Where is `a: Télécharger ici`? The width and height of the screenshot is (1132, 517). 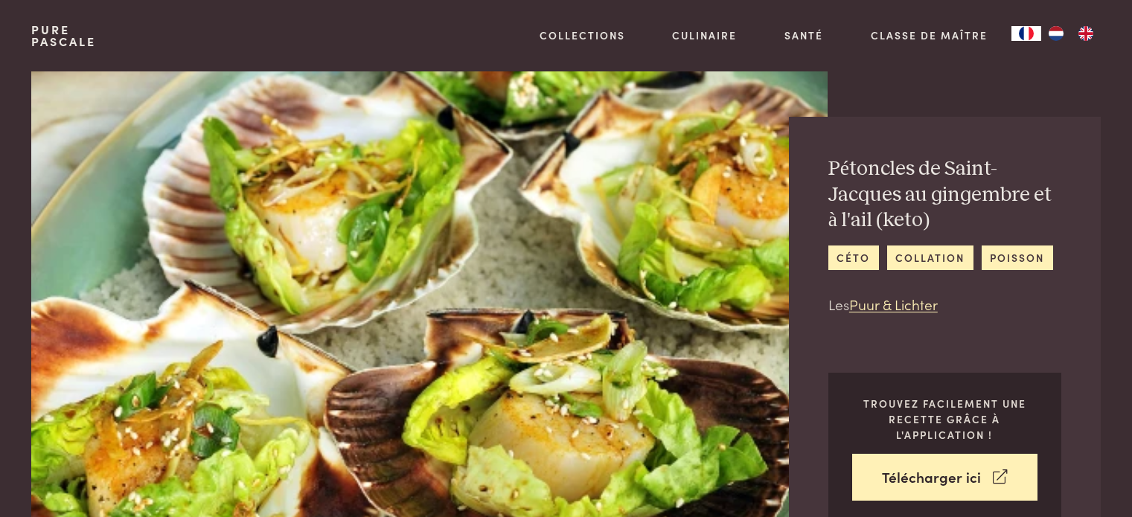 a: Télécharger ici is located at coordinates (944, 477).